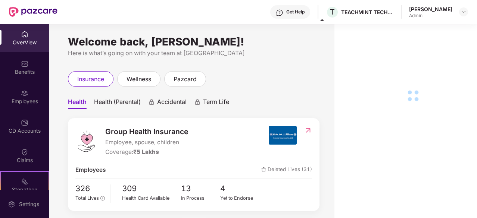 The image size is (477, 218). I want to click on div: Settings, so click(29, 204).